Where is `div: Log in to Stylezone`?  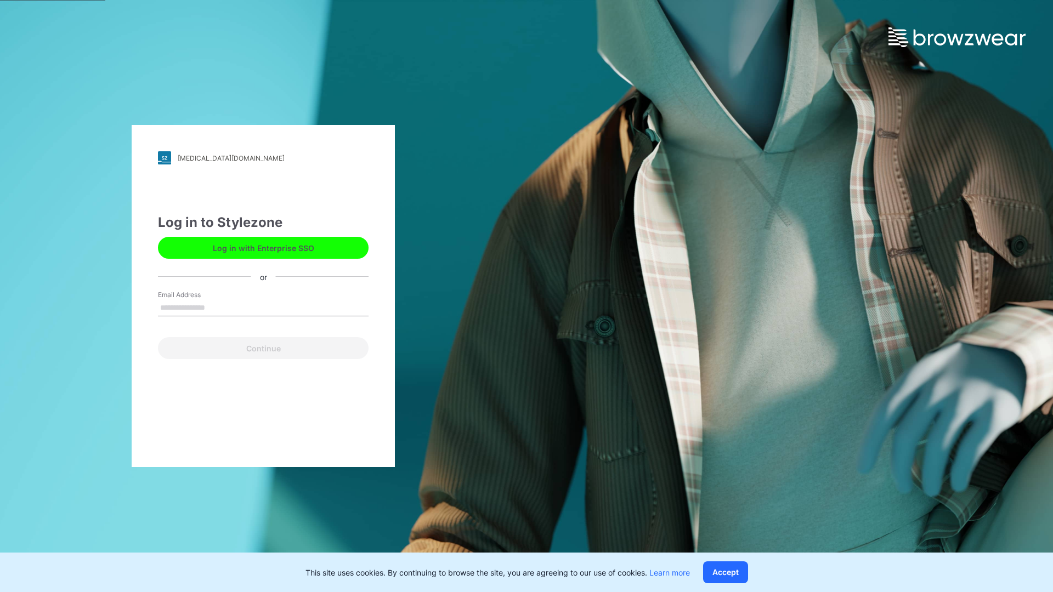 div: Log in to Stylezone is located at coordinates (263, 223).